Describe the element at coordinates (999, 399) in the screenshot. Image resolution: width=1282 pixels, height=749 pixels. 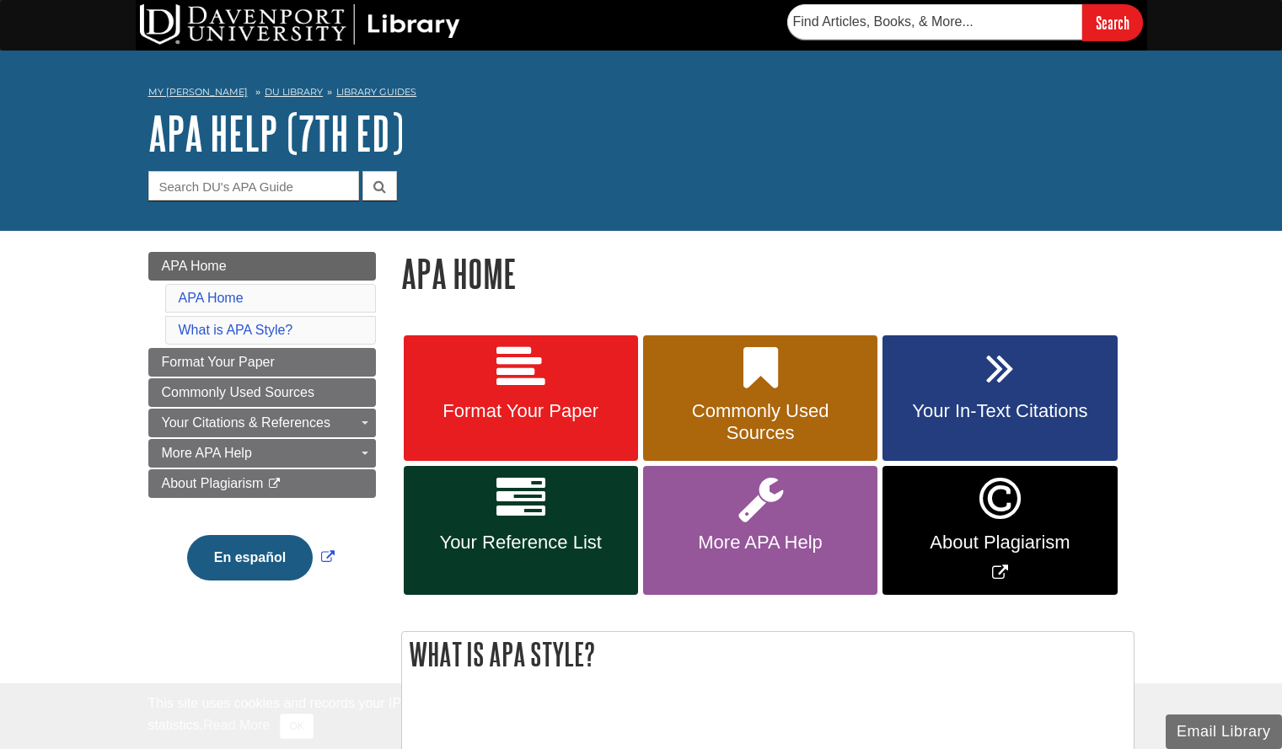
I see `a: Your In-Text Citations` at that location.